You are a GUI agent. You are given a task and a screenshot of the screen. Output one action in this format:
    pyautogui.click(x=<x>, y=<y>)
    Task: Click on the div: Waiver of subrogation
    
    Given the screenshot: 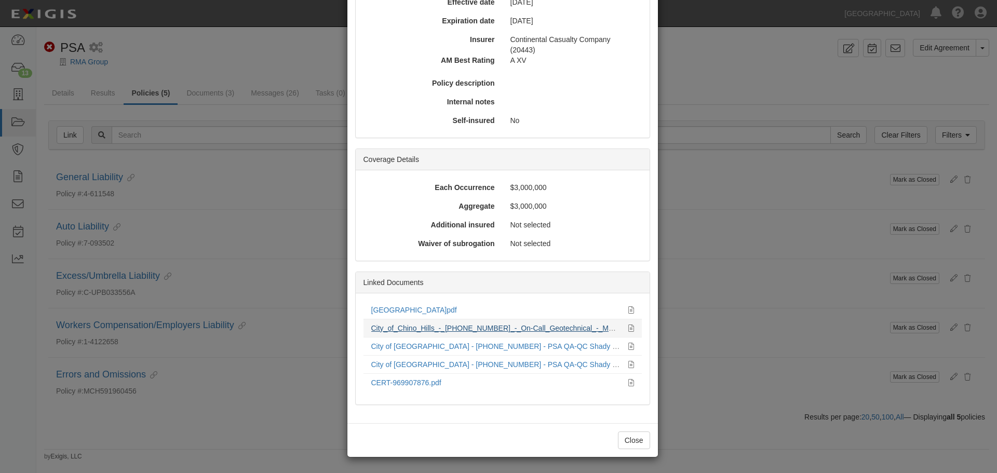 What is the action you would take?
    pyautogui.click(x=431, y=243)
    